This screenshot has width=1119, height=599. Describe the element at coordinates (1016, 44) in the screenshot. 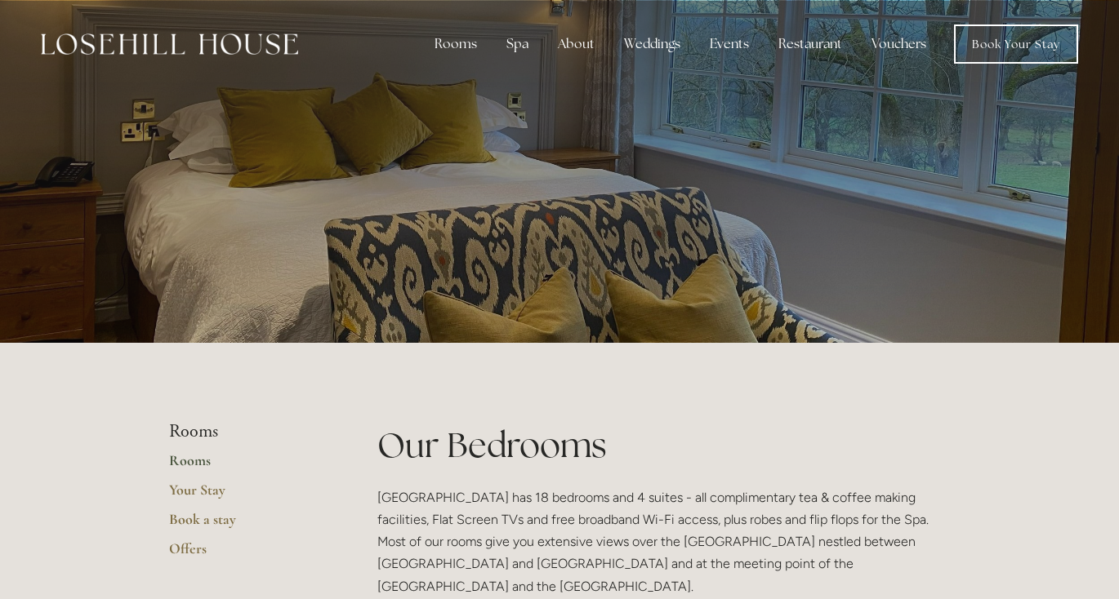

I see `a: Book Your Stay` at that location.